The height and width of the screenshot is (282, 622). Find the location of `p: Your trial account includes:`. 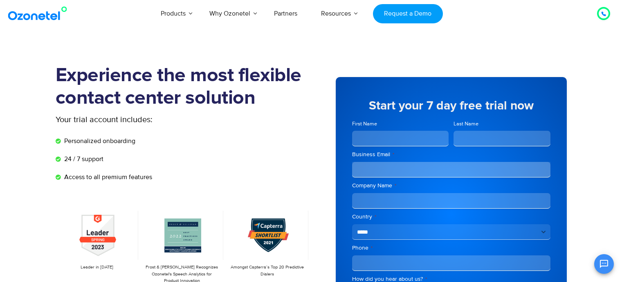

p: Your trial account includes: is located at coordinates (153, 119).